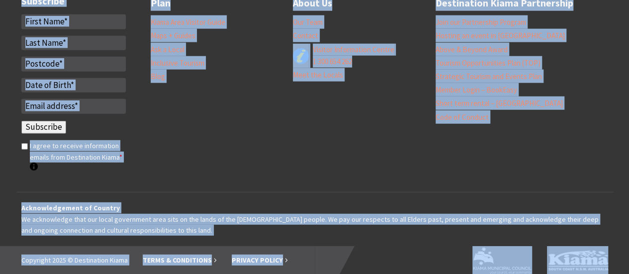 Image resolution: width=629 pixels, height=274 pixels. What do you see at coordinates (488, 63) in the screenshot?
I see `a: Tourism Opportunities Plan (TOP)` at bounding box center [488, 63].